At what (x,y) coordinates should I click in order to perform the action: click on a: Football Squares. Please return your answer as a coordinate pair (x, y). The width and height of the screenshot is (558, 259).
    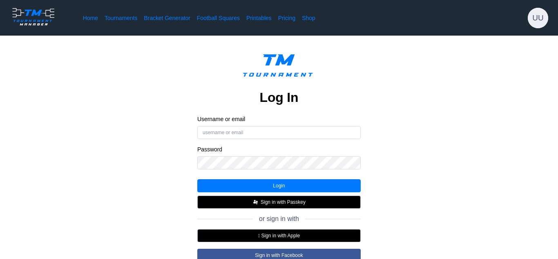
    Looking at the image, I should click on (218, 18).